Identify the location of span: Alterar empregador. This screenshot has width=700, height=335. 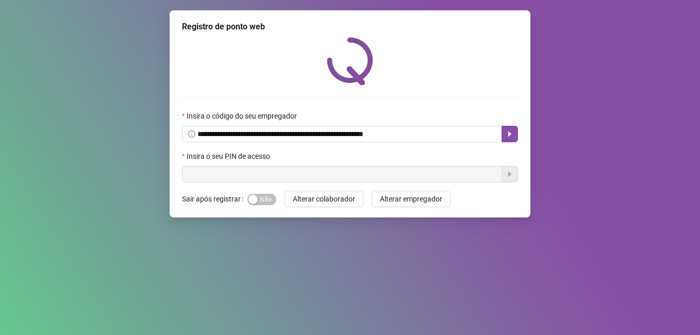
(411, 199).